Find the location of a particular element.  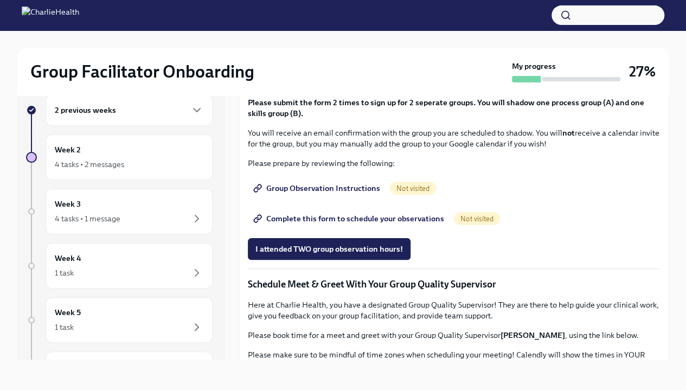

a: Week 51 task is located at coordinates (119, 320).